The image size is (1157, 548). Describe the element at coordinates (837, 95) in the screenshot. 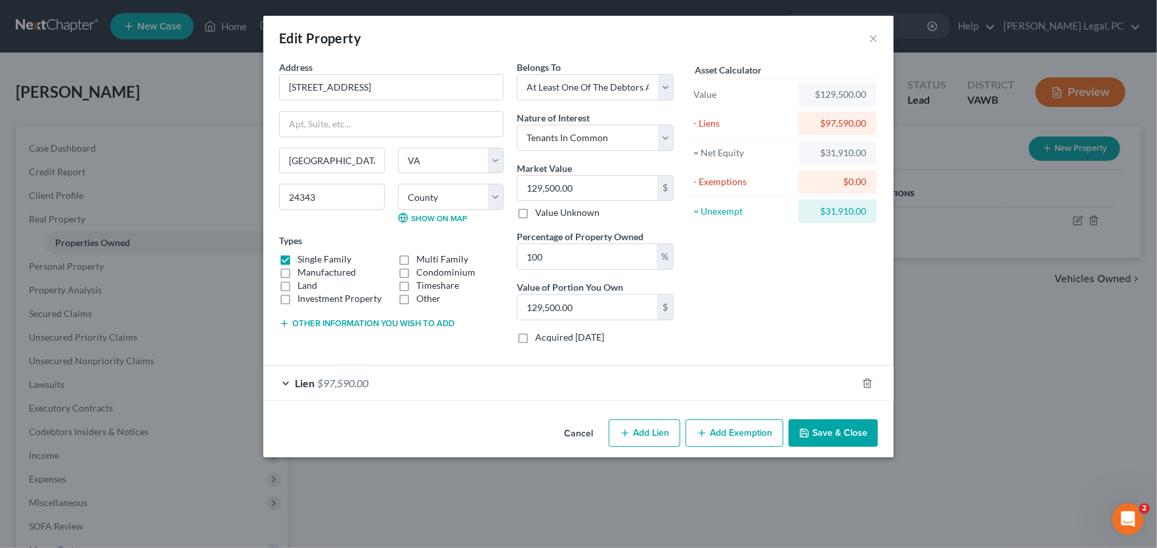

I see `div: $129,500.00` at that location.